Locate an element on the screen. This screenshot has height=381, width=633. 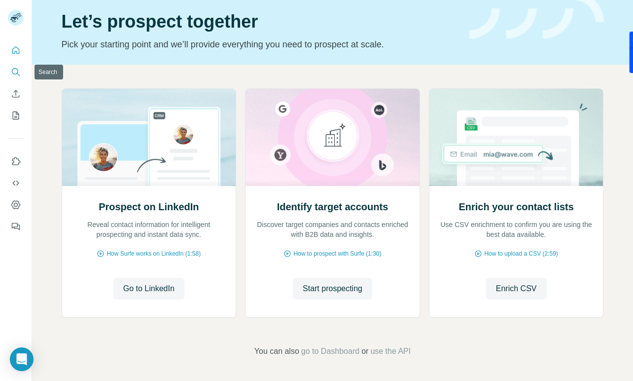
button: use the API is located at coordinates (391, 351).